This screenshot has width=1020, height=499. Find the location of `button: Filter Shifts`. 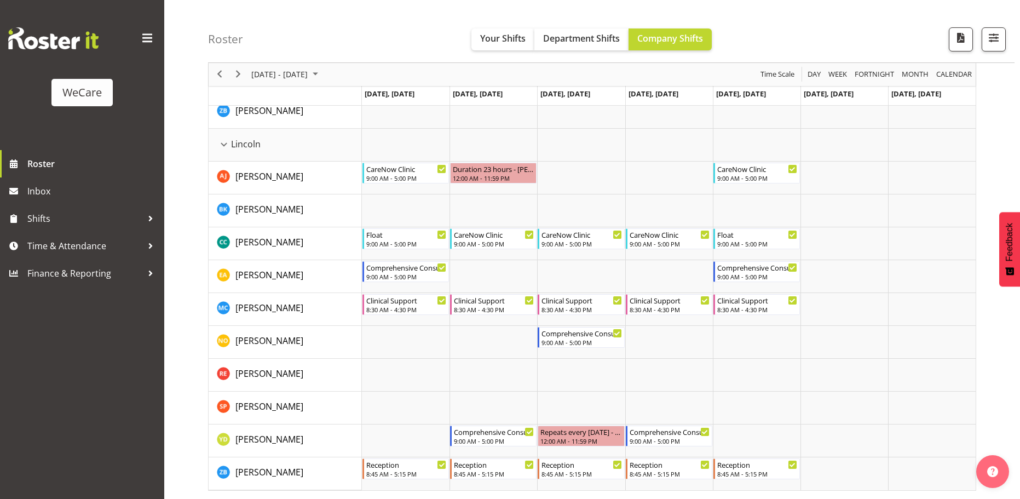

button: Filter Shifts is located at coordinates (994, 39).